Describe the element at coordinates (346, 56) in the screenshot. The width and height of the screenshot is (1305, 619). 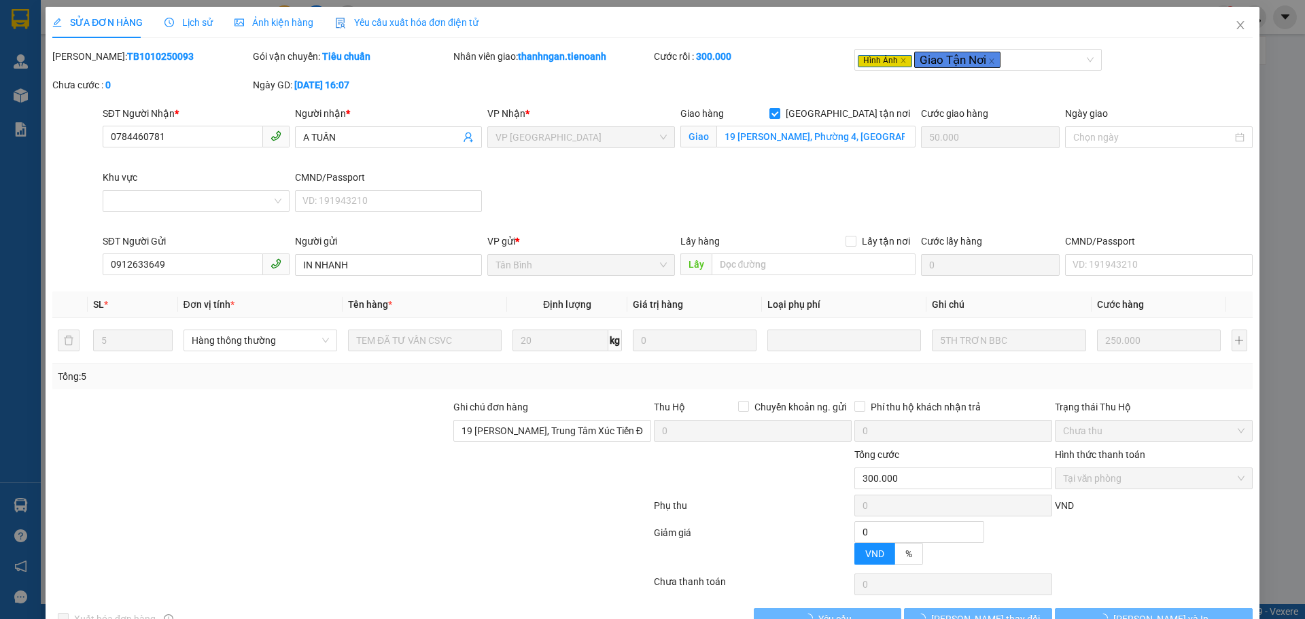
I see `b: Tiêu chuẩn` at that location.